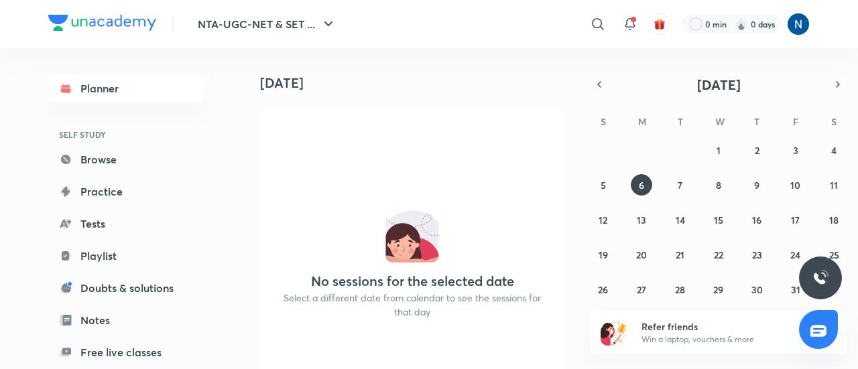 The width and height of the screenshot is (858, 369). What do you see at coordinates (603, 255) in the screenshot?
I see `button: October 19, 2025` at bounding box center [603, 255].